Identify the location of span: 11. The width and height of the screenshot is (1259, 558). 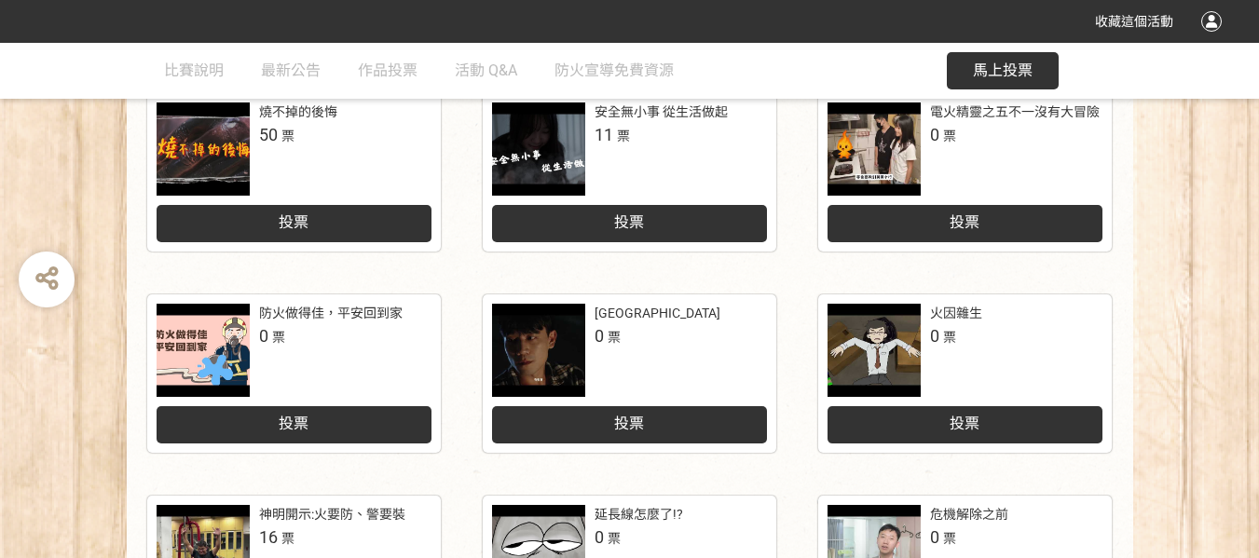
(604, 134).